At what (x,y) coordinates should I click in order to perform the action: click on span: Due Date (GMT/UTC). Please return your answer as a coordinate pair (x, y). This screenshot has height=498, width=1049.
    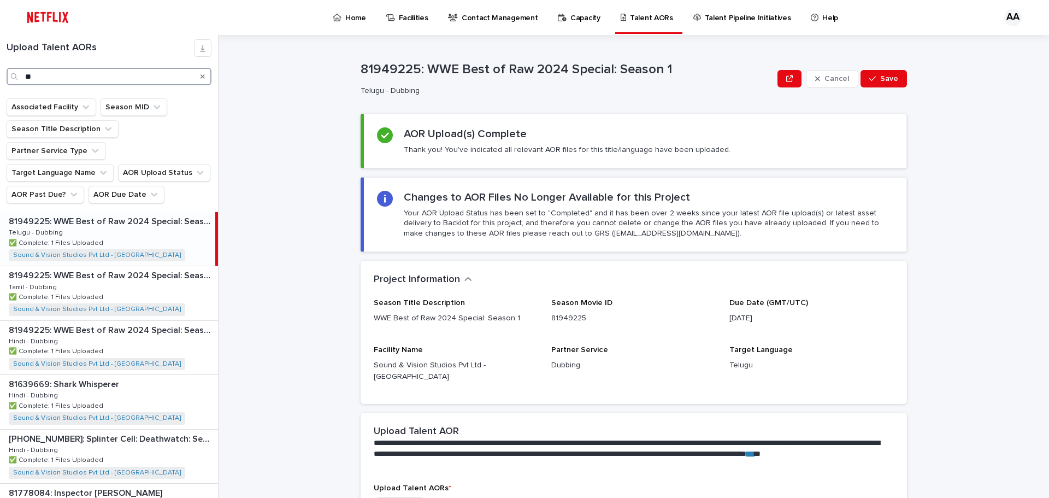
    Looking at the image, I should click on (769, 303).